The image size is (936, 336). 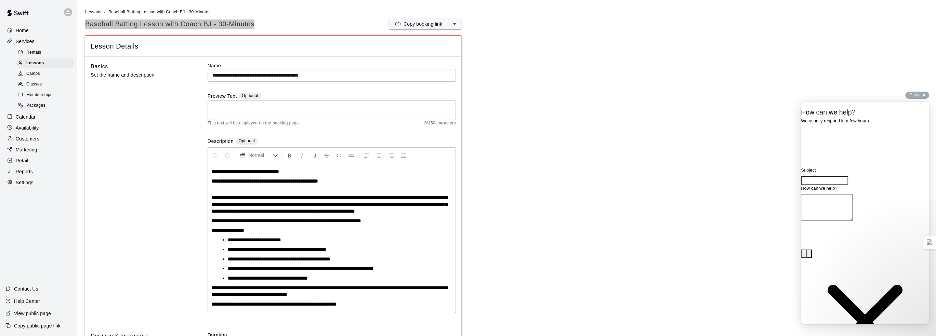 I want to click on button: Copy booking link, so click(x=418, y=24).